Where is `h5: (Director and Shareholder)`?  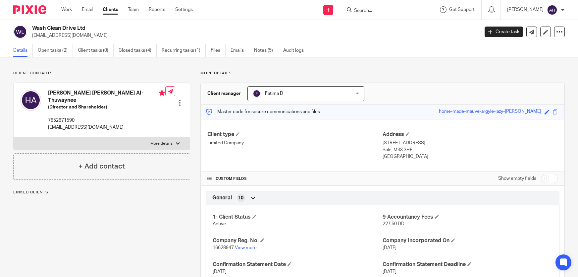
h5: (Director and Shareholder) is located at coordinates (107, 107).